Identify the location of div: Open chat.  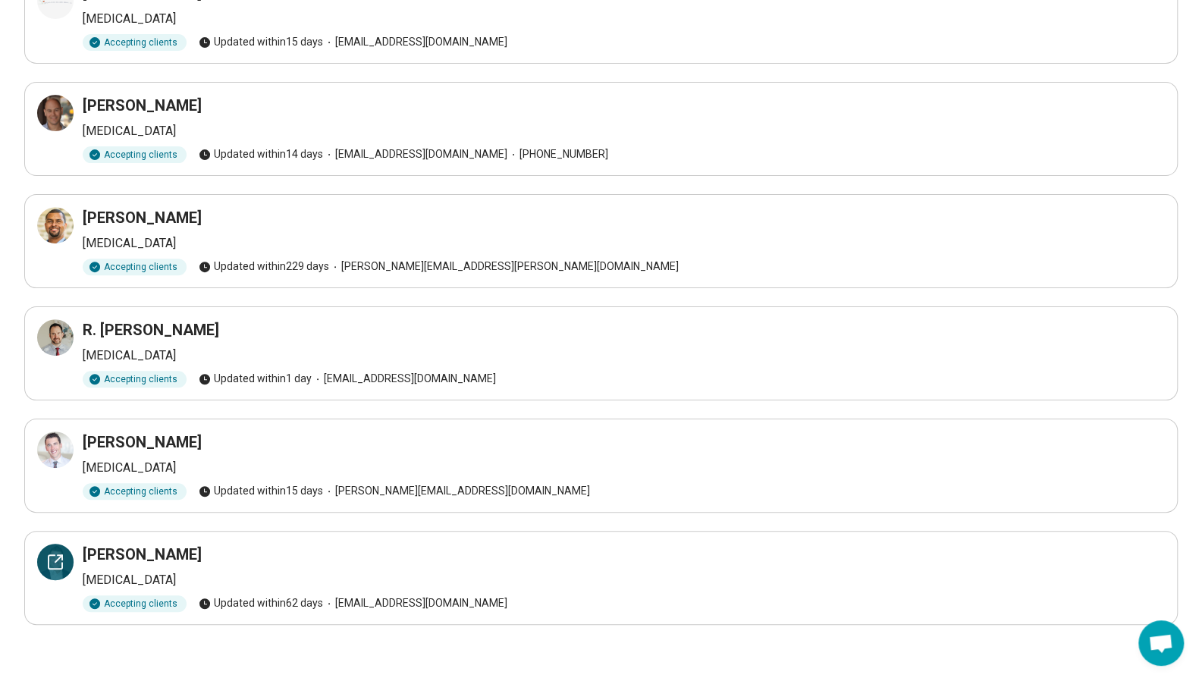
(1161, 643).